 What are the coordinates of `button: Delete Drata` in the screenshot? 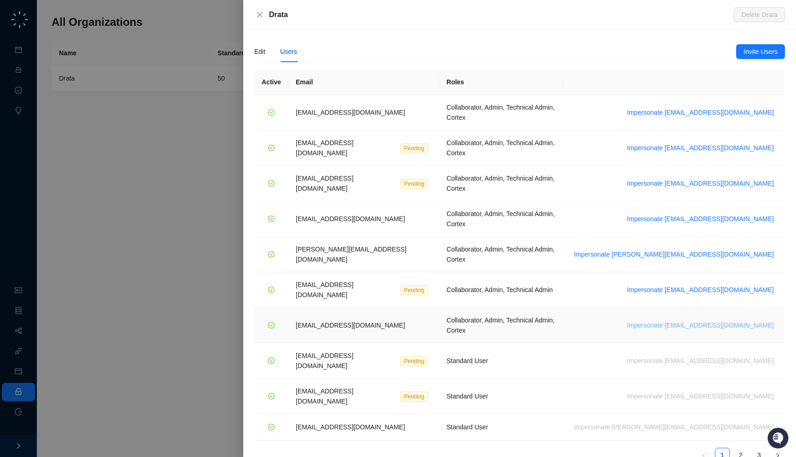 It's located at (759, 15).